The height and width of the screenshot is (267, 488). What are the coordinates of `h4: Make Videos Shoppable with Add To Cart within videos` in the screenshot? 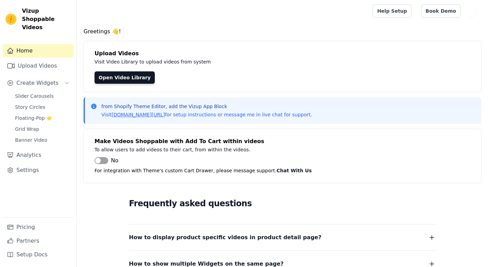 It's located at (282, 141).